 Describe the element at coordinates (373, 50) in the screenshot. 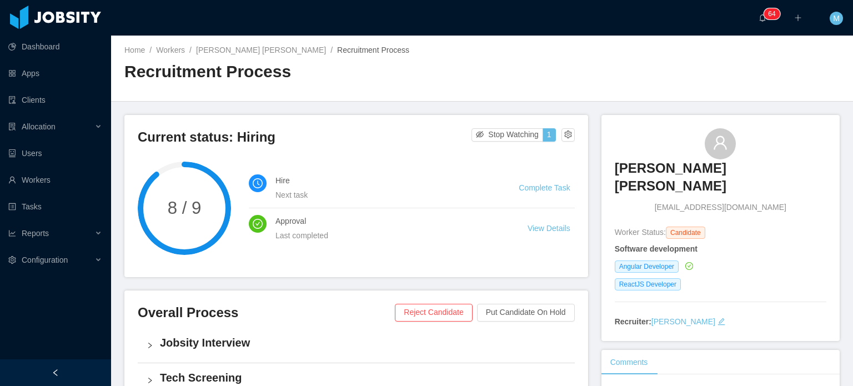

I see `span: Recruitment Process` at that location.